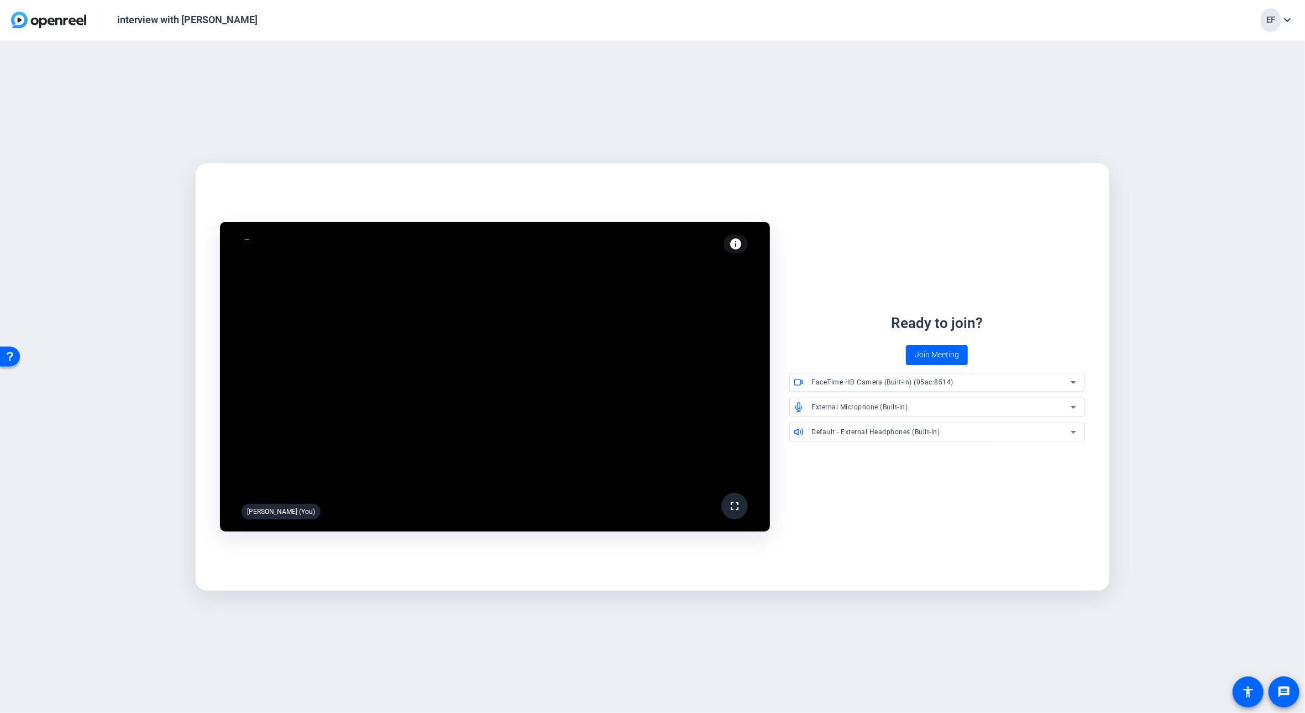 This screenshot has height=713, width=1305. Describe the element at coordinates (876, 432) in the screenshot. I see `span: Default - External Headphones (Built-in)` at that location.